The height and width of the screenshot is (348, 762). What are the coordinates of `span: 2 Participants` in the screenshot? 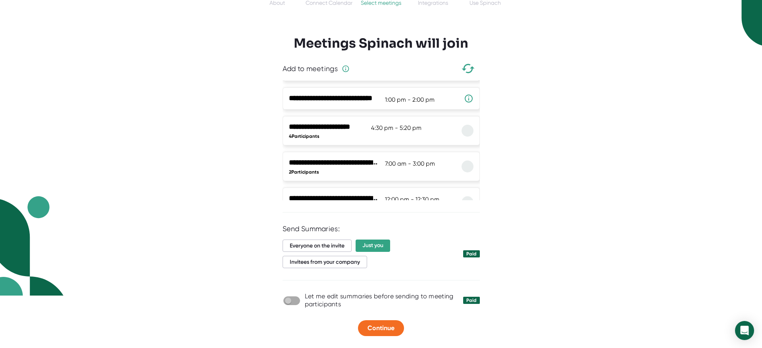 It's located at (304, 172).